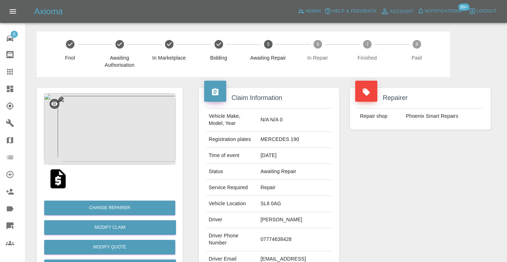  What do you see at coordinates (295, 187) in the screenshot?
I see `td: Repair` at bounding box center [295, 187].